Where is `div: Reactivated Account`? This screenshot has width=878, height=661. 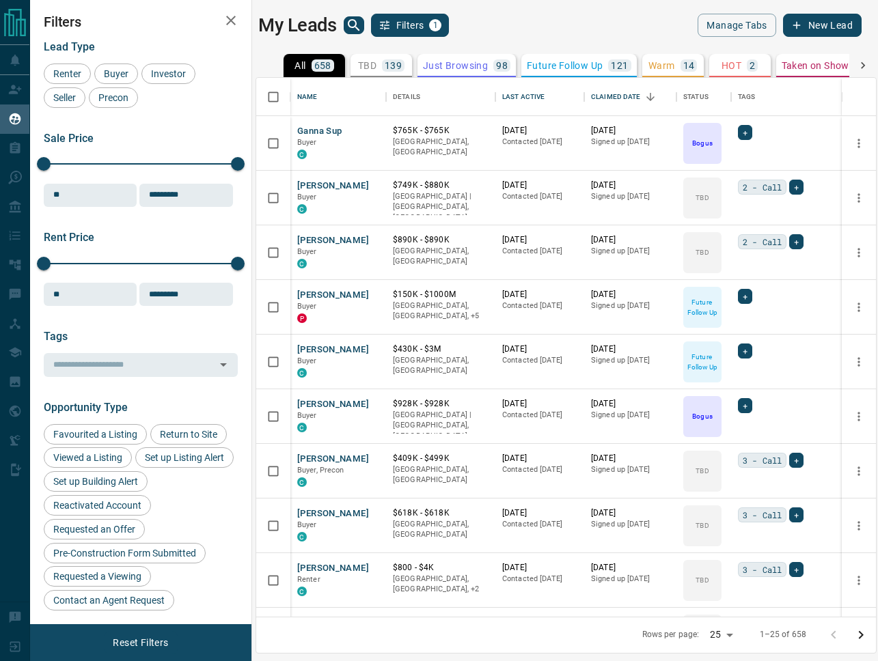 div: Reactivated Account is located at coordinates (97, 505).